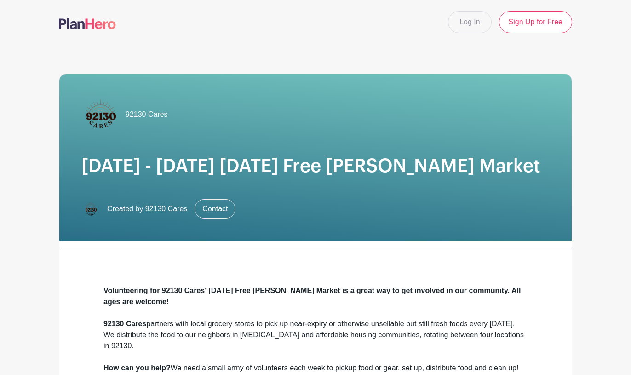  Describe the element at coordinates (316, 335) in the screenshot. I see `div: partners with local grocery stores to pick up near-expiry or otherwise unsellable but still fresh...` at that location.